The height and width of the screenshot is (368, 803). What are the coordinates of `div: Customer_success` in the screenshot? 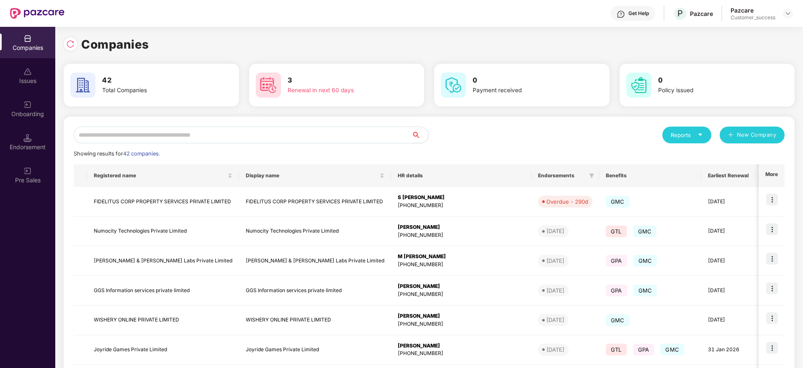 It's located at (753, 18).